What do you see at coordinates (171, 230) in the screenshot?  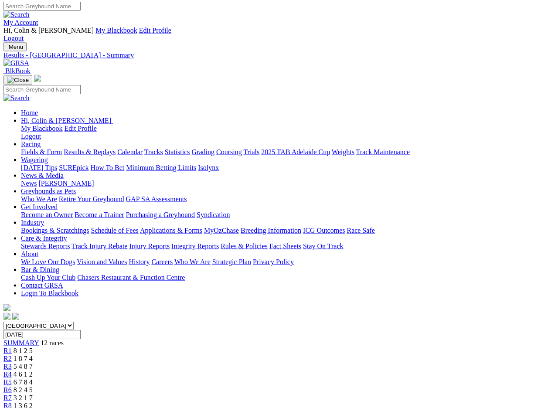 I see `a: Applications & Forms` at bounding box center [171, 230].